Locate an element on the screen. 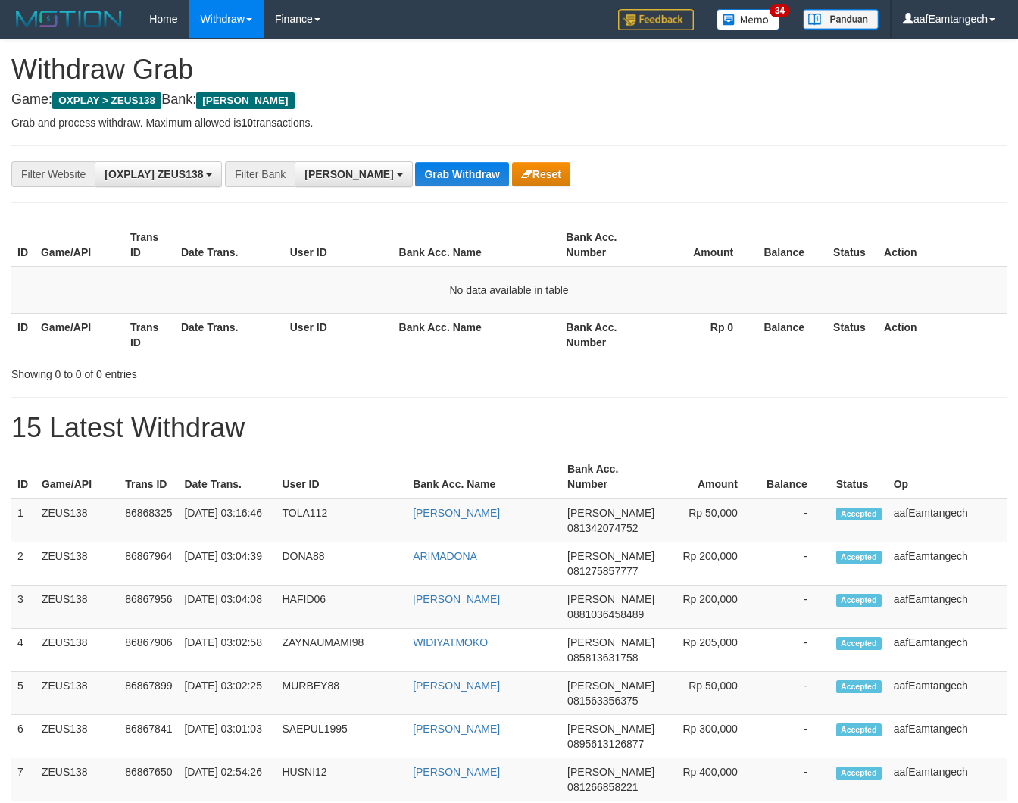 This screenshot has width=1018, height=803. td: DONA88 is located at coordinates (342, 564).